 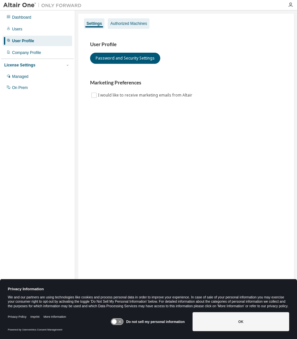 I want to click on div: License Settings, so click(x=20, y=65).